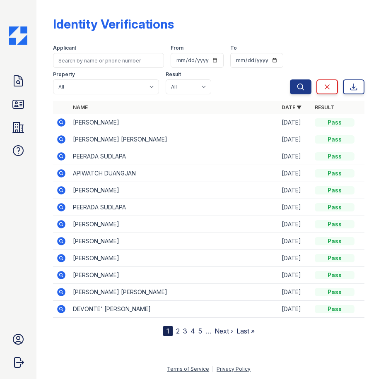 This screenshot has width=381, height=379. I want to click on a: 2, so click(177, 331).